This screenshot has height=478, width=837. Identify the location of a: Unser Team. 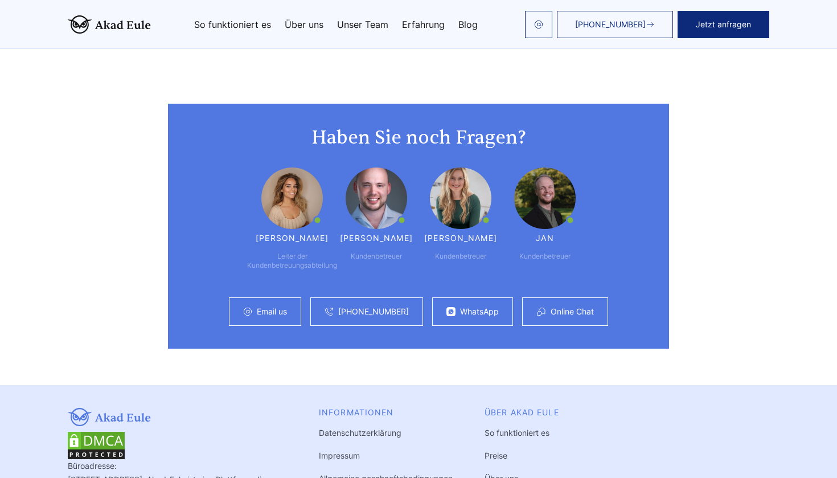
(363, 24).